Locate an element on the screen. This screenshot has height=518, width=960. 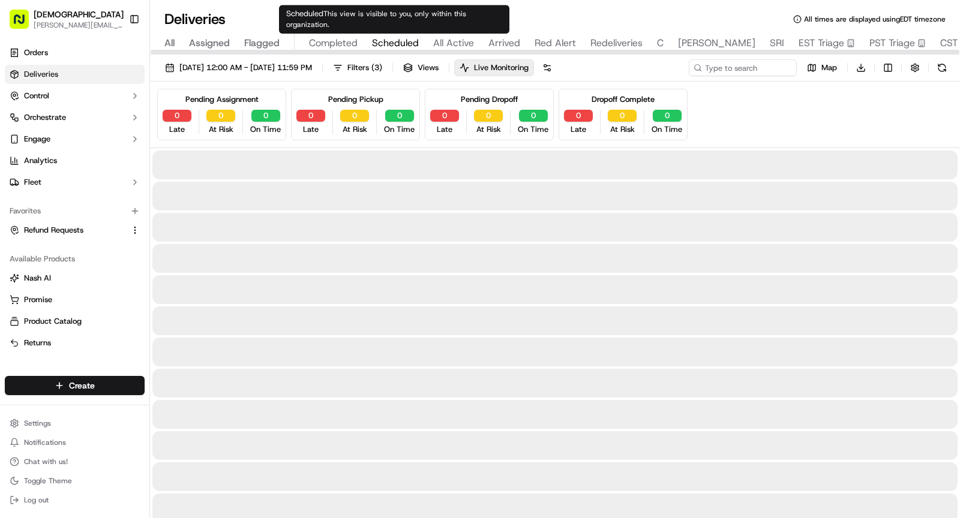
button: Nash AI is located at coordinates (74, 278).